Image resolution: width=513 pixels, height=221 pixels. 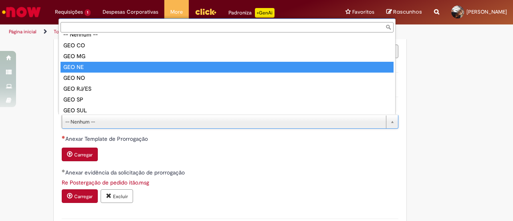 What do you see at coordinates (227, 34) in the screenshot?
I see `div: -- Nenhum --` at bounding box center [227, 34].